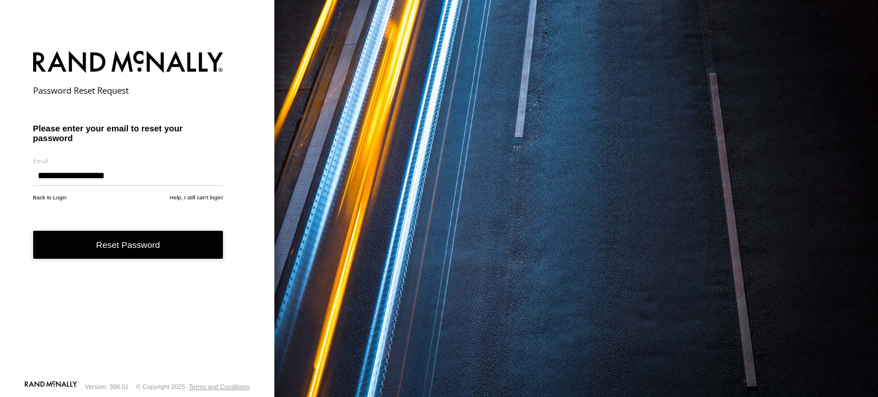 Image resolution: width=878 pixels, height=397 pixels. What do you see at coordinates (128, 90) in the screenshot?
I see `h2: Password Reset Request` at bounding box center [128, 90].